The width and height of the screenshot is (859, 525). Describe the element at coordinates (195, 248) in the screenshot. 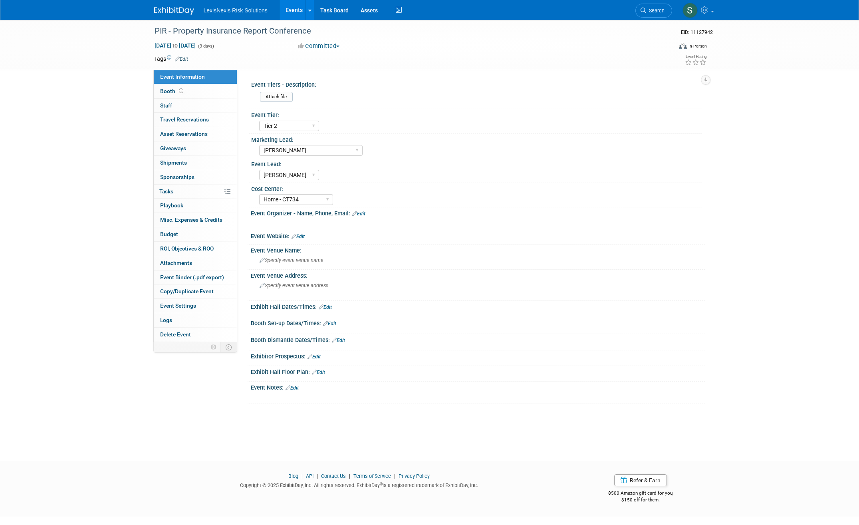

I see `a: ROI, Objectives & ROO` at that location.